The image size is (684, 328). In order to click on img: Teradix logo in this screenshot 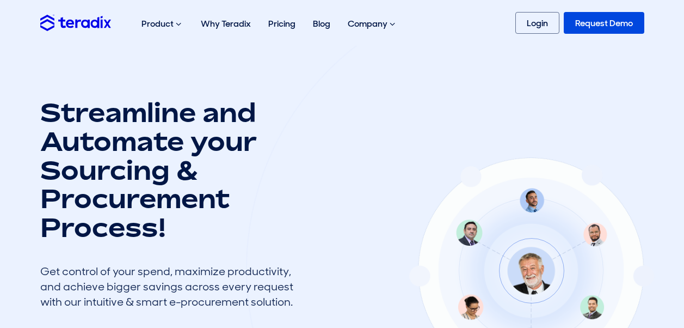, I will do `click(76, 22)`.